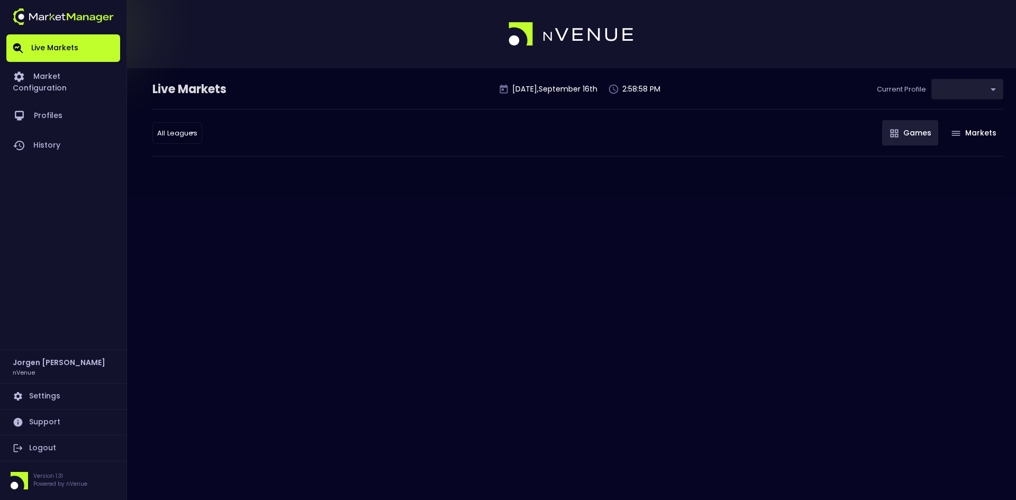  I want to click on p: Powered by nVenue, so click(60, 484).